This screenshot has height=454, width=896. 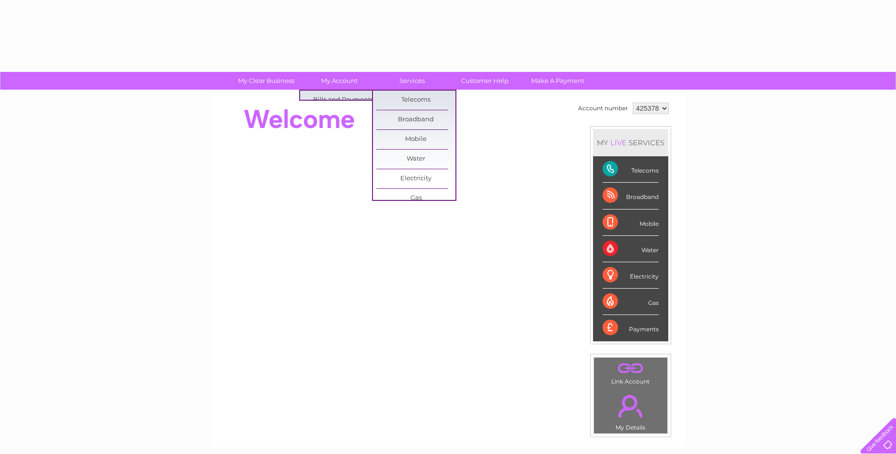 I want to click on td: My Details, so click(x=630, y=410).